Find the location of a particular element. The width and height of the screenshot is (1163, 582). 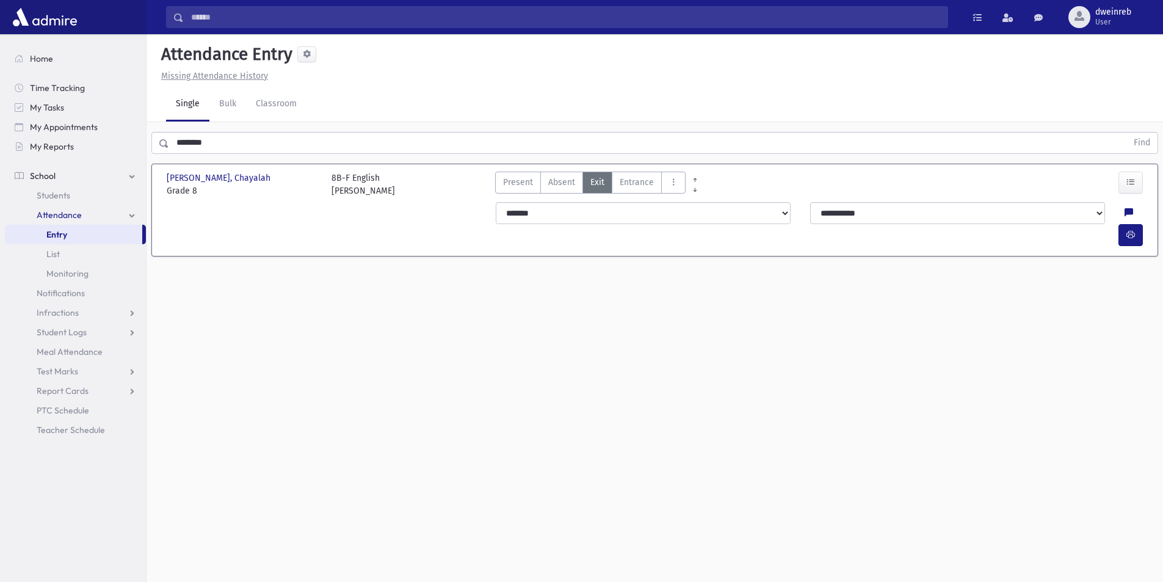

a: Single is located at coordinates (187, 104).